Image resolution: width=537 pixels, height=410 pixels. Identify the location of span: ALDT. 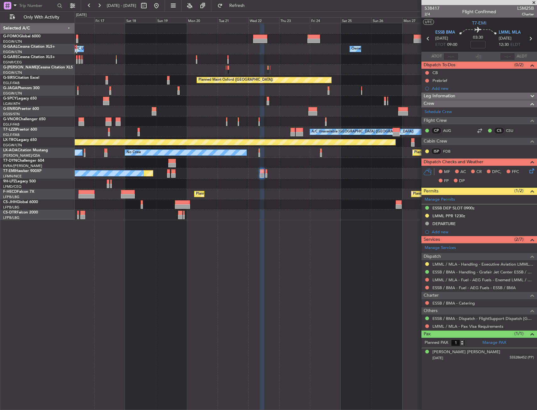
(522, 57).